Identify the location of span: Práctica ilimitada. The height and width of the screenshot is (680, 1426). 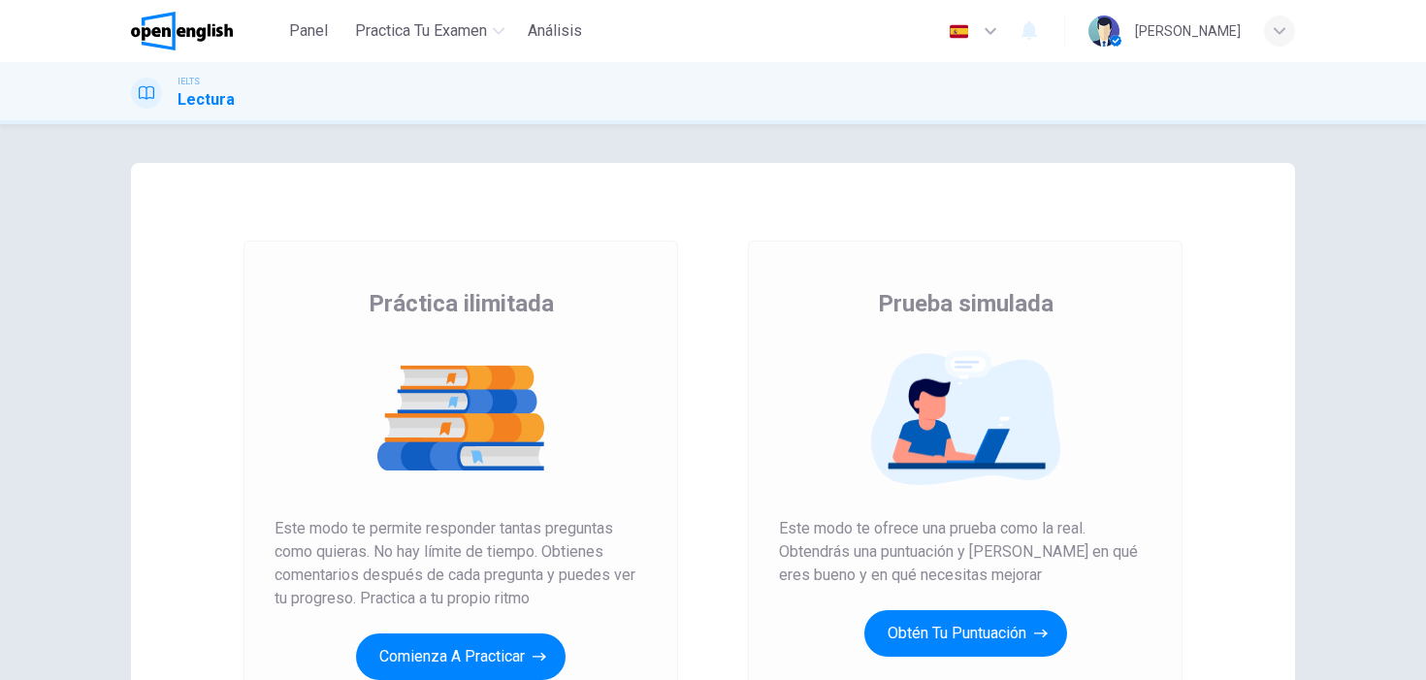
(461, 304).